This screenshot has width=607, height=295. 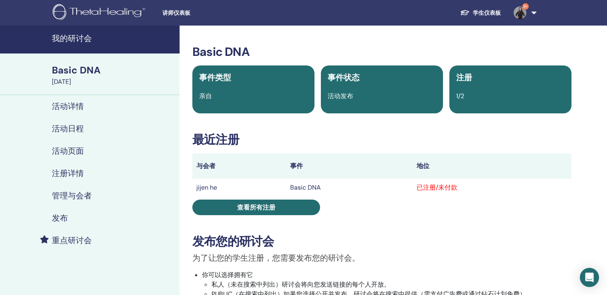 What do you see at coordinates (382, 52) in the screenshot?
I see `h3: Basic DNA` at bounding box center [382, 52].